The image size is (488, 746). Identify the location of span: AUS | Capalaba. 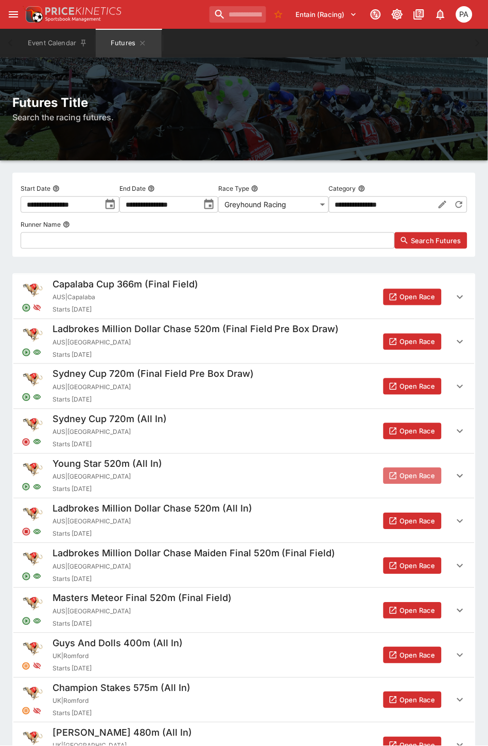
(125, 298).